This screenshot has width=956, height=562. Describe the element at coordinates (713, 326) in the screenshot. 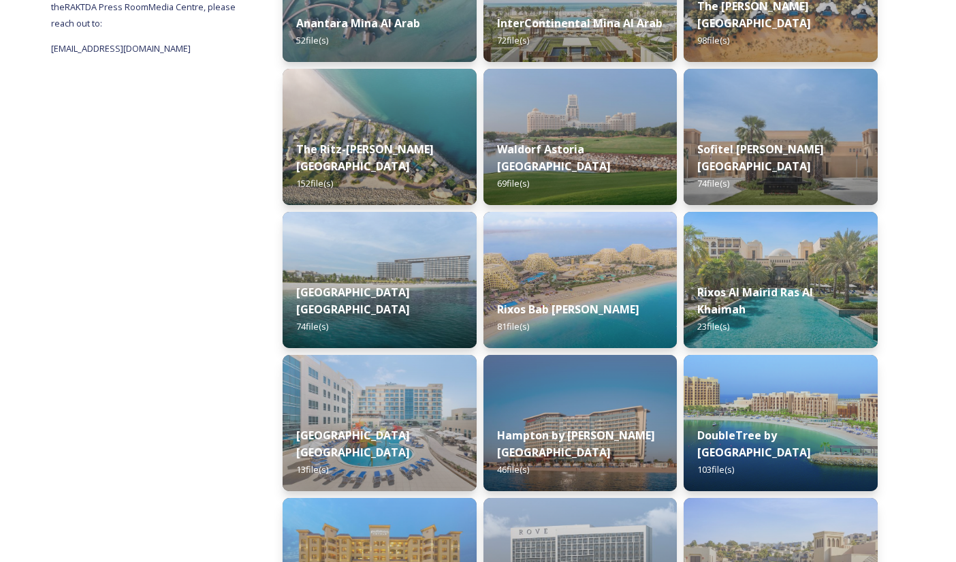

I see `span: 23 file(s)` at that location.